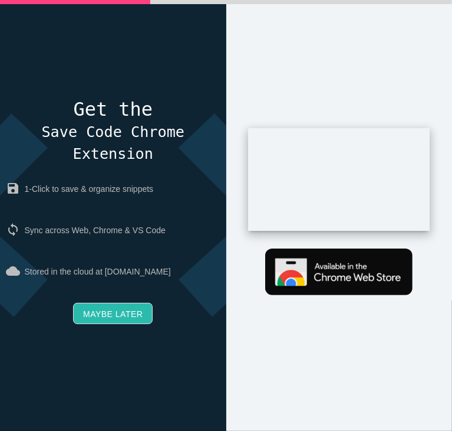 The height and width of the screenshot is (431, 452). Describe the element at coordinates (113, 189) in the screenshot. I see `p: 1-Click to save & organize snippets` at that location.